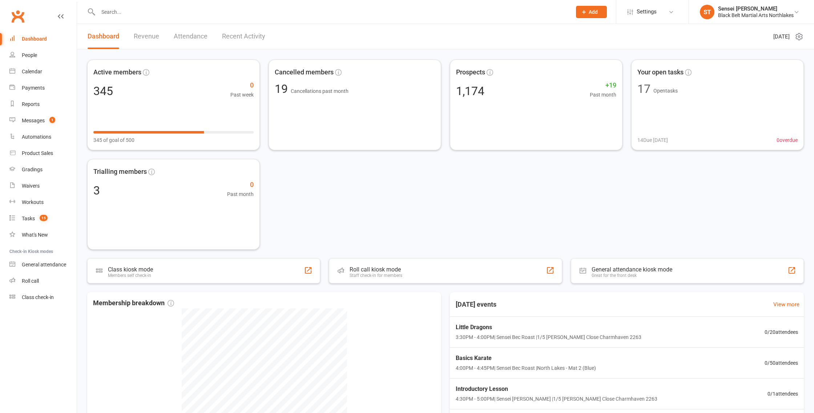  Describe the element at coordinates (782, 394) in the screenshot. I see `span: 0 / 1 attendees` at that location.